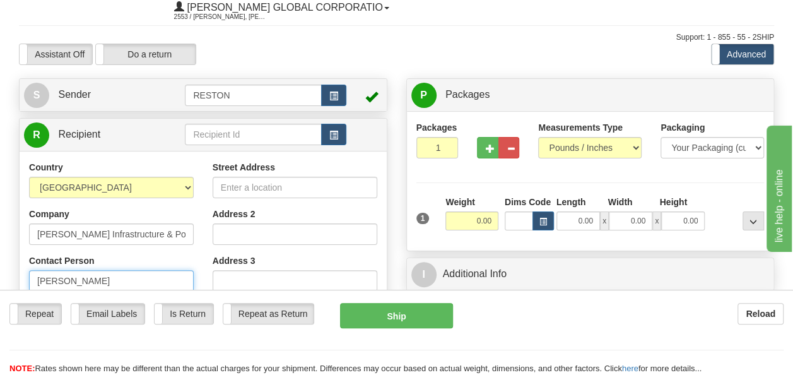 The image size is (793, 375). I want to click on label: Email Labels, so click(108, 314).